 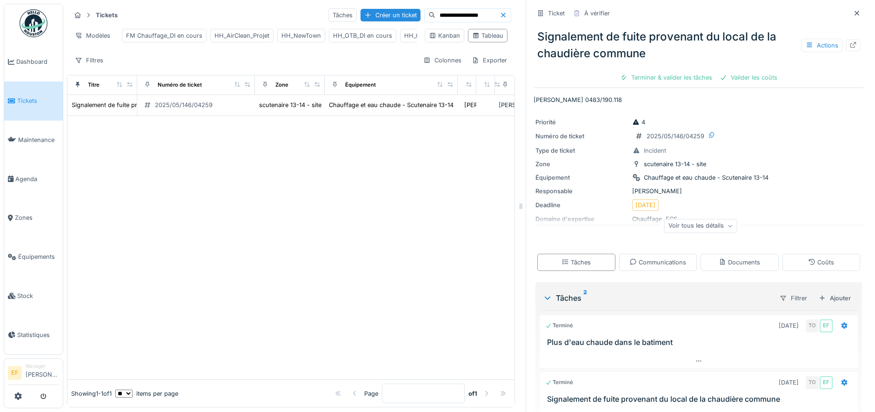 I want to click on a: Stock, so click(x=33, y=296).